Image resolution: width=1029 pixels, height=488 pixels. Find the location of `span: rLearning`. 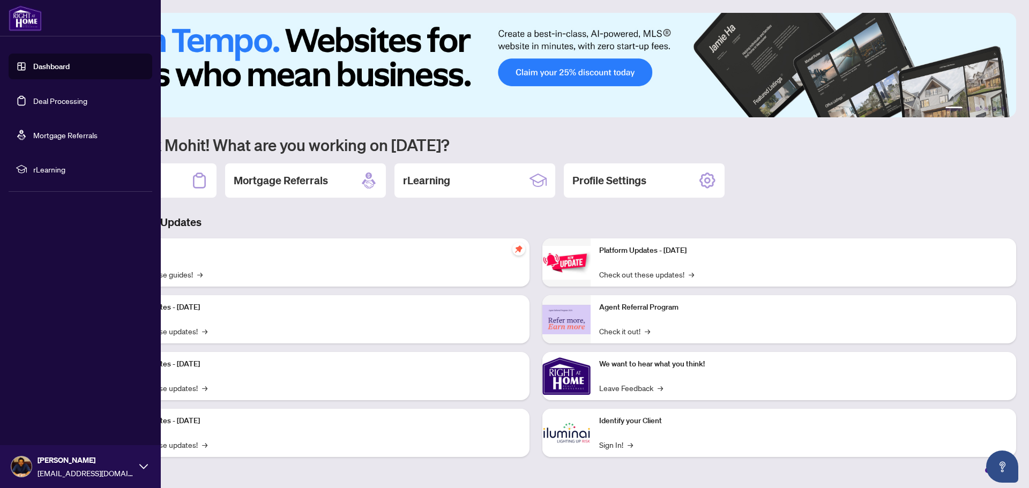

span: rLearning is located at coordinates (89, 169).